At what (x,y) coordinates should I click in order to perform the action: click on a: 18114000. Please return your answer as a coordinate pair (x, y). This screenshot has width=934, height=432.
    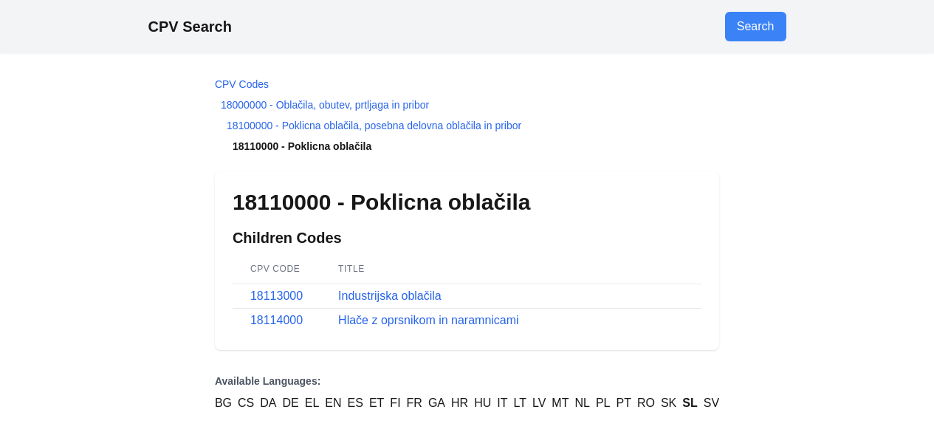
    Looking at the image, I should click on (276, 320).